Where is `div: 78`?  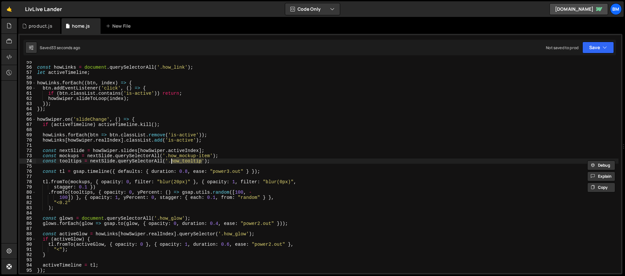
div: 78 is located at coordinates (28, 182).